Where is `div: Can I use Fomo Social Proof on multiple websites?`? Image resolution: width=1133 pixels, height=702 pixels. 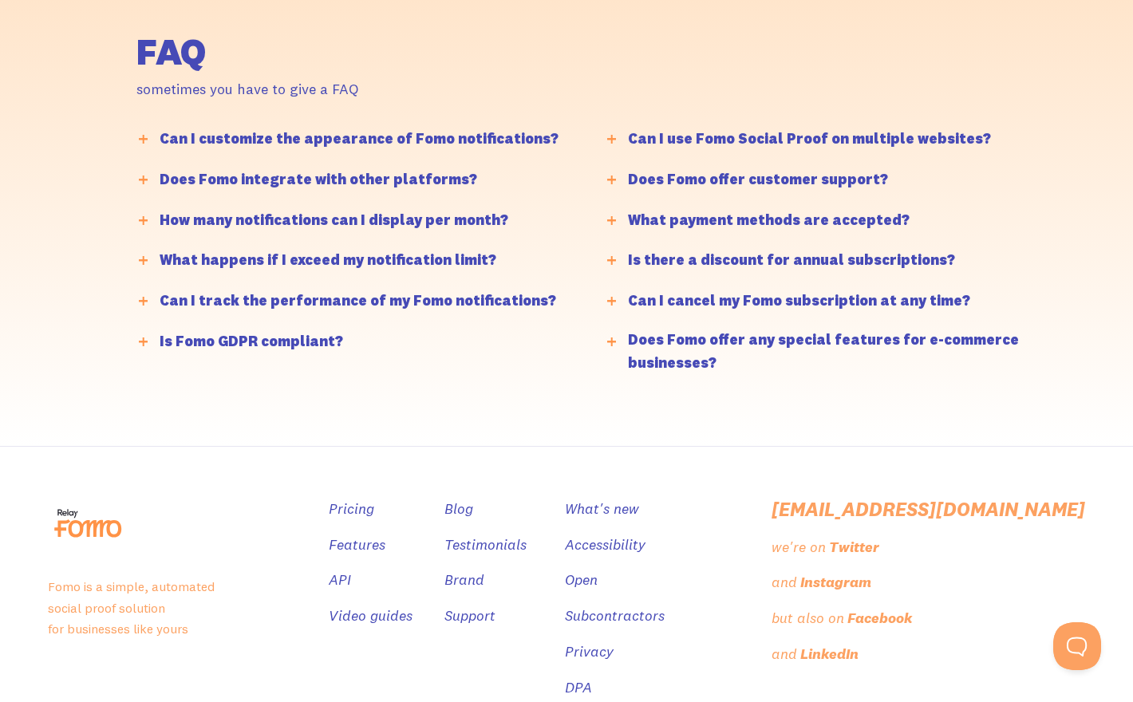
div: Can I use Fomo Social Proof on multiple websites? is located at coordinates (809, 139).